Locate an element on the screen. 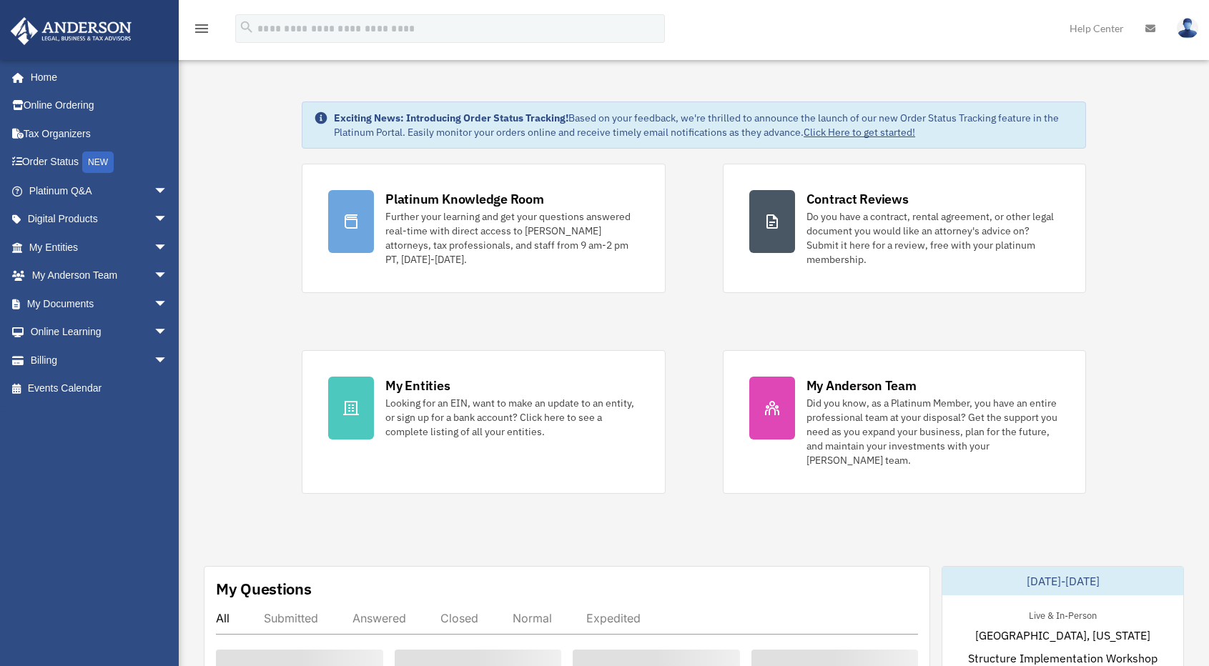 This screenshot has height=666, width=1209. div: Do you have a contract, rental agreement, or other legal document you would like an attorney's ad... is located at coordinates (933, 238).